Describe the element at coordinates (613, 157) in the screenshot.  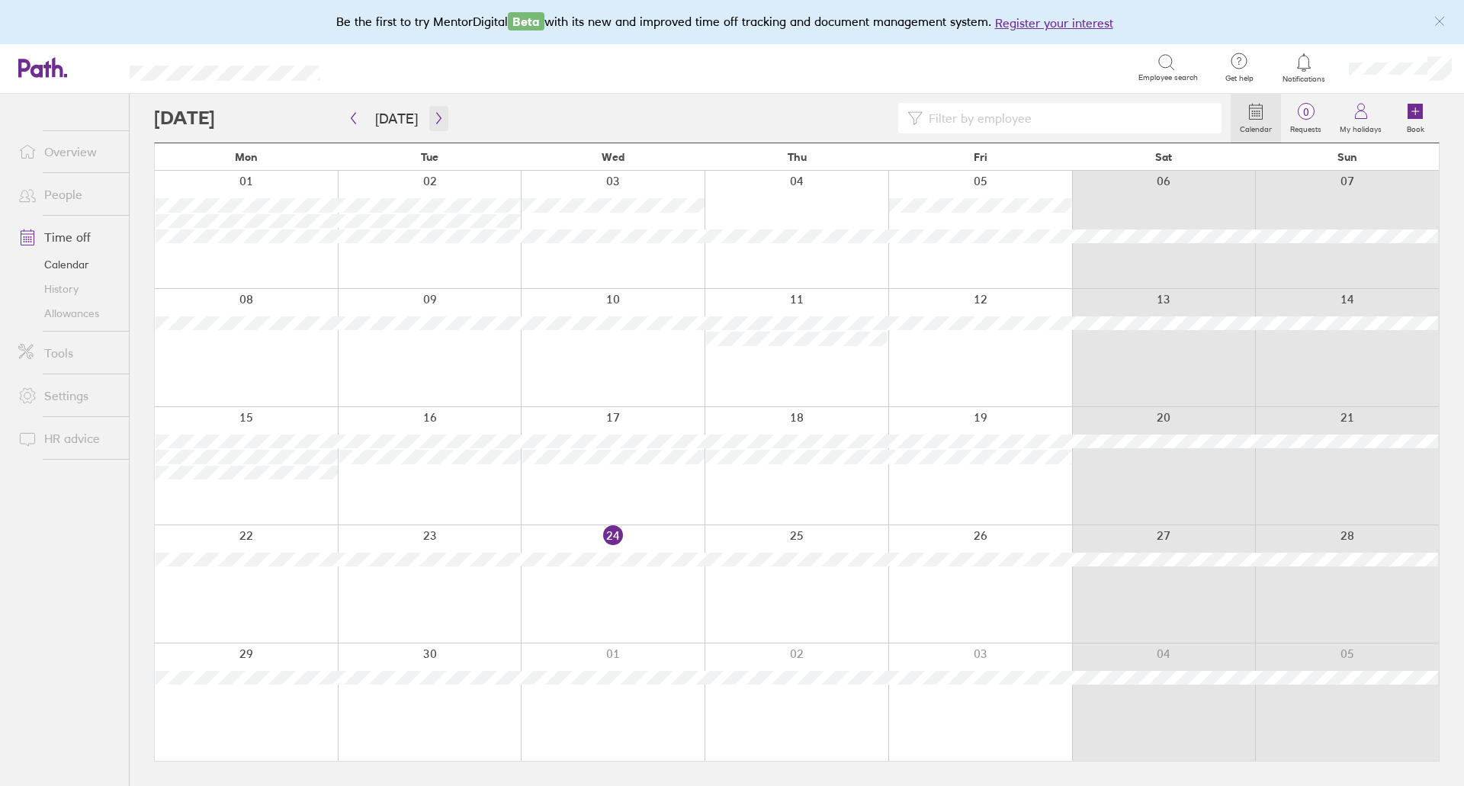
I see `span: Wed` at that location.